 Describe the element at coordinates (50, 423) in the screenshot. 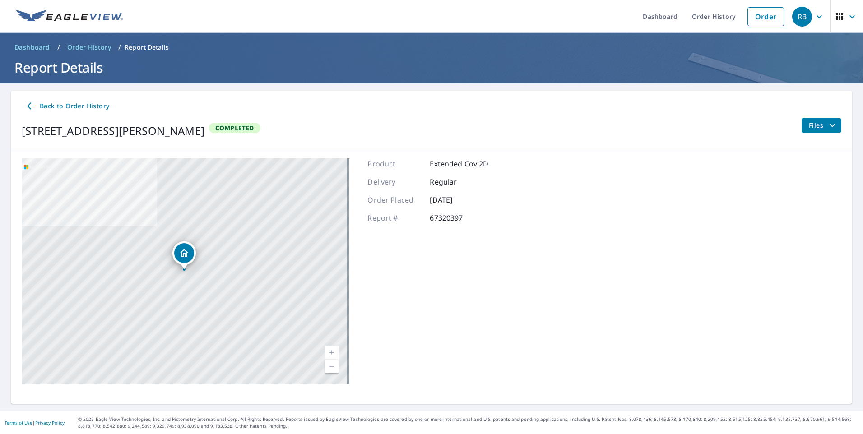

I see `a: Privacy Policy` at that location.